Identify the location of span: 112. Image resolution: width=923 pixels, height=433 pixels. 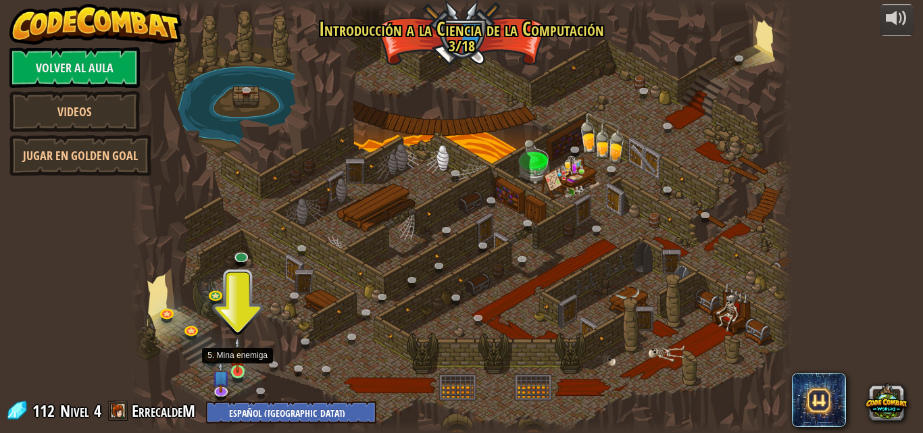
(45, 411).